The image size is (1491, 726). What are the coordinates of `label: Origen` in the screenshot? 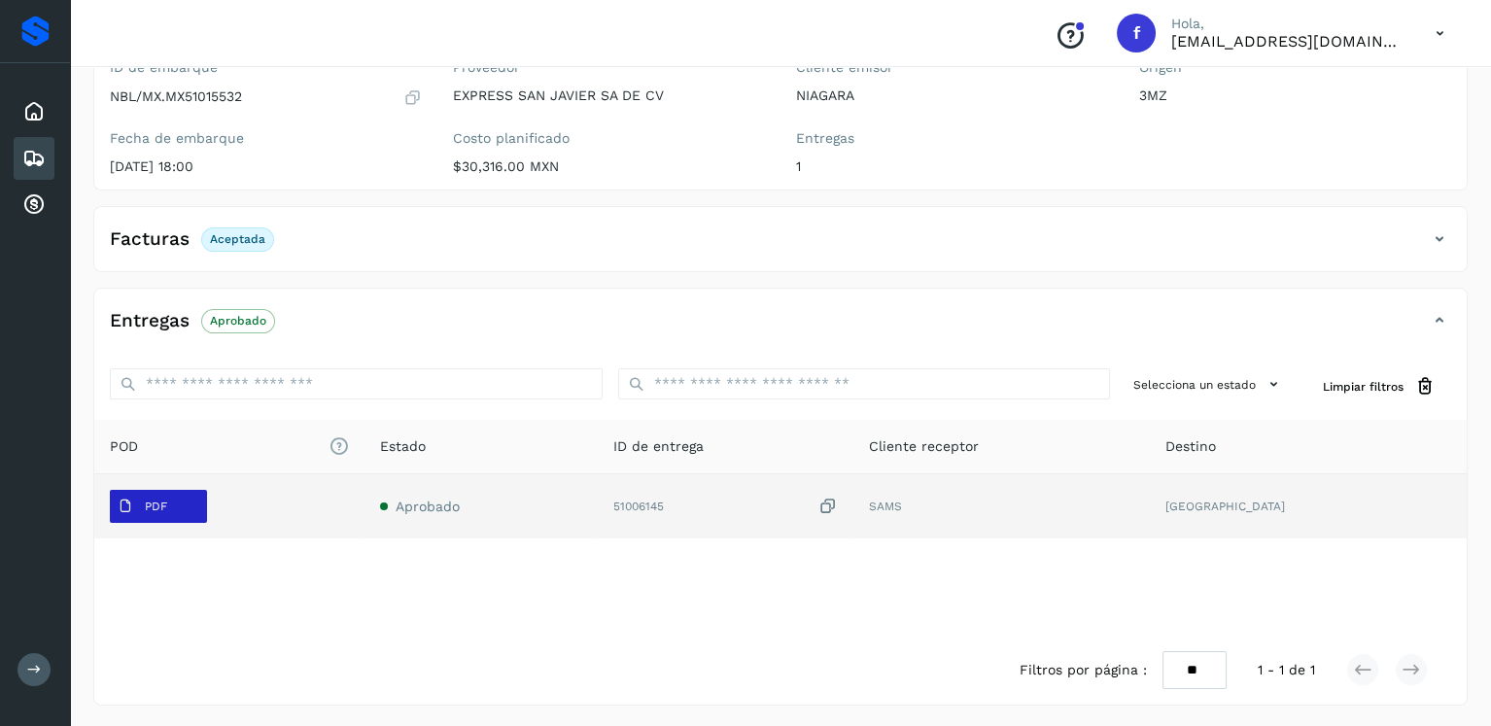 It's located at (1295, 67).